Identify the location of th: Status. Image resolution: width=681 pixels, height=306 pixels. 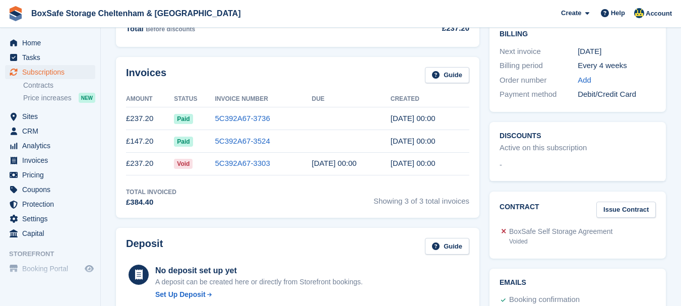
(194, 99).